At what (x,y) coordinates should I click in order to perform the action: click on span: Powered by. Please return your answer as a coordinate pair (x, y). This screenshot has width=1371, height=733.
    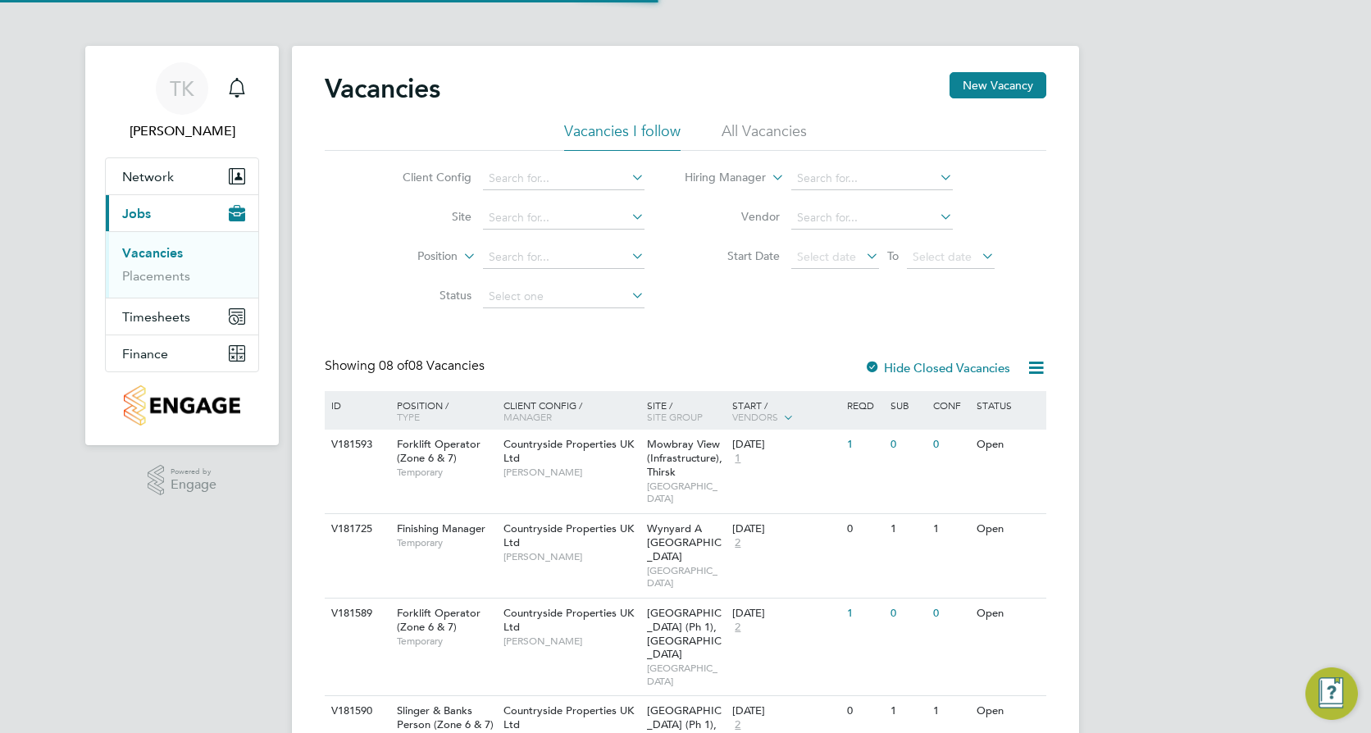
    Looking at the image, I should click on (193, 471).